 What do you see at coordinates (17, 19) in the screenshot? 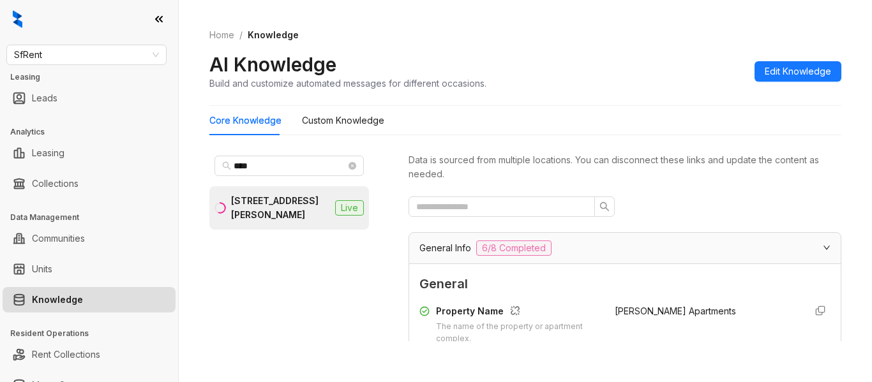
I see `img: logo` at bounding box center [17, 19].